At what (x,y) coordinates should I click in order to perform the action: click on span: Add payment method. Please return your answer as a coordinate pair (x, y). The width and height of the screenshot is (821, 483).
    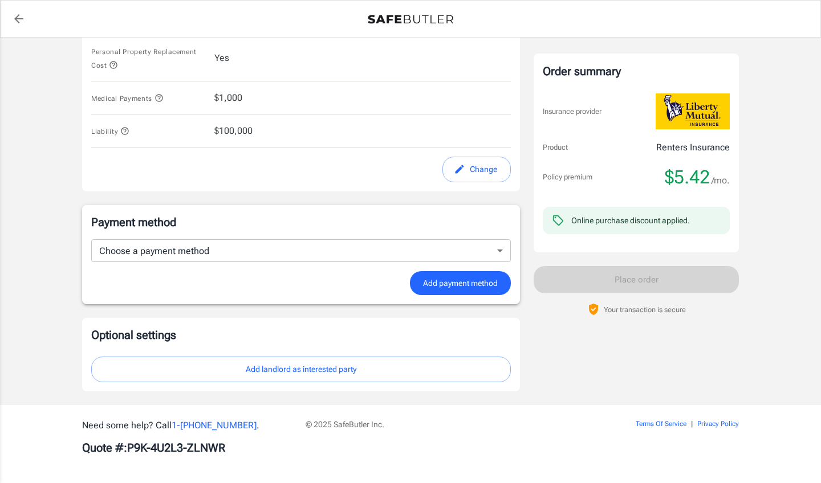
    Looking at the image, I should click on (460, 283).